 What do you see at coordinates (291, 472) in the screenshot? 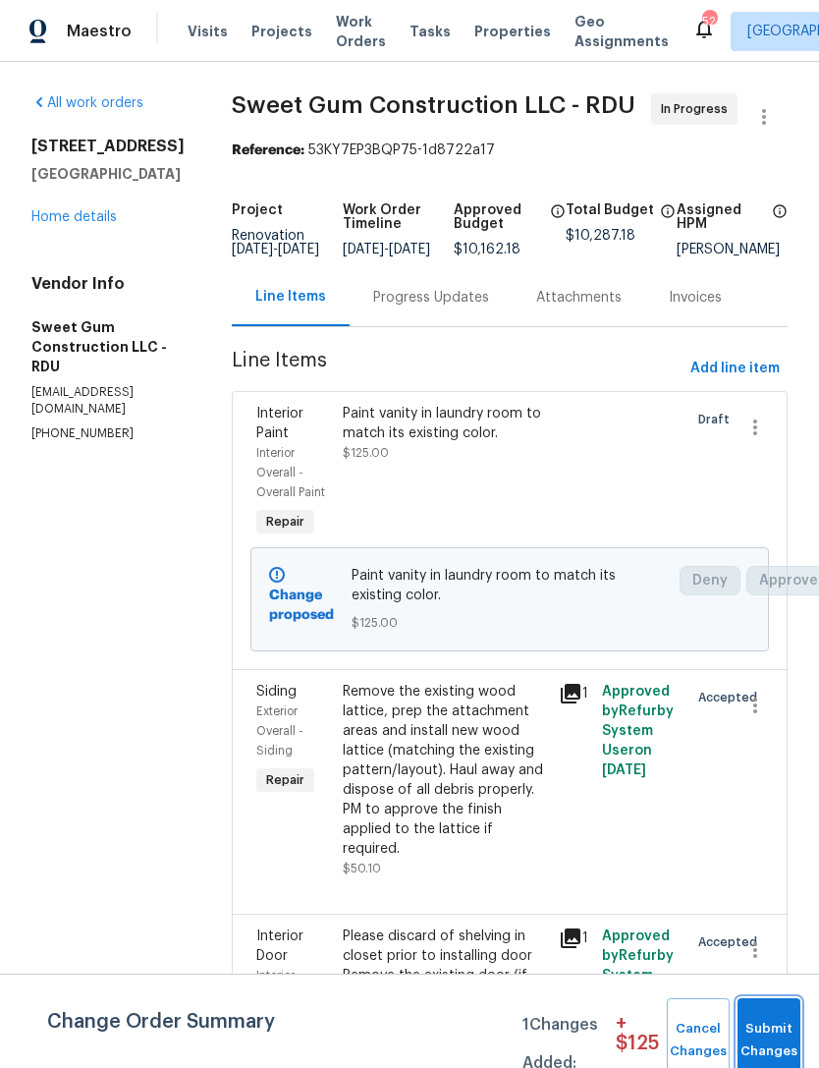
I see `span: Interior Overall - Overall Paint` at bounding box center [291, 472].